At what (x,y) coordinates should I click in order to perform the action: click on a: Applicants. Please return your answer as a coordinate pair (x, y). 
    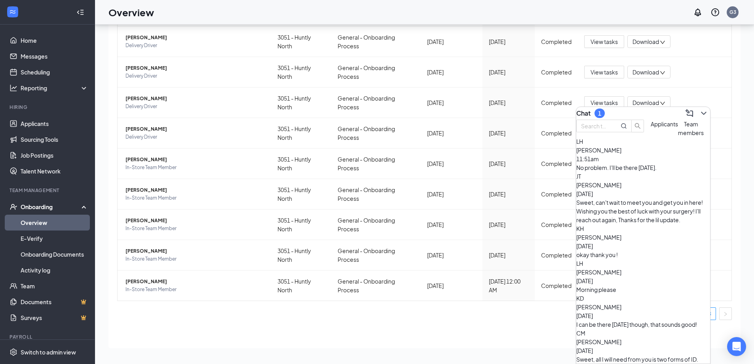
    Looking at the image, I should click on (54, 123).